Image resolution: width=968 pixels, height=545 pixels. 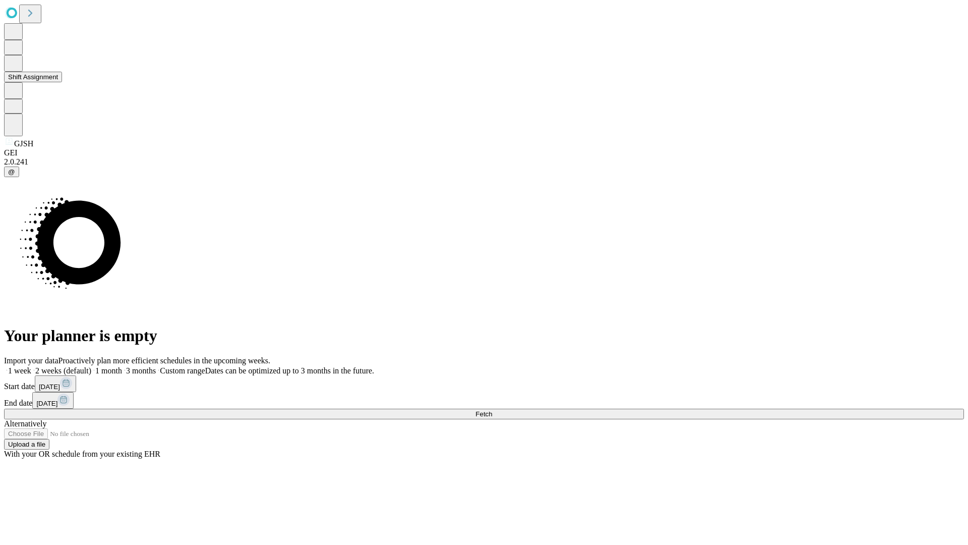 What do you see at coordinates (33, 77) in the screenshot?
I see `button: Shift Assignment` at bounding box center [33, 77].